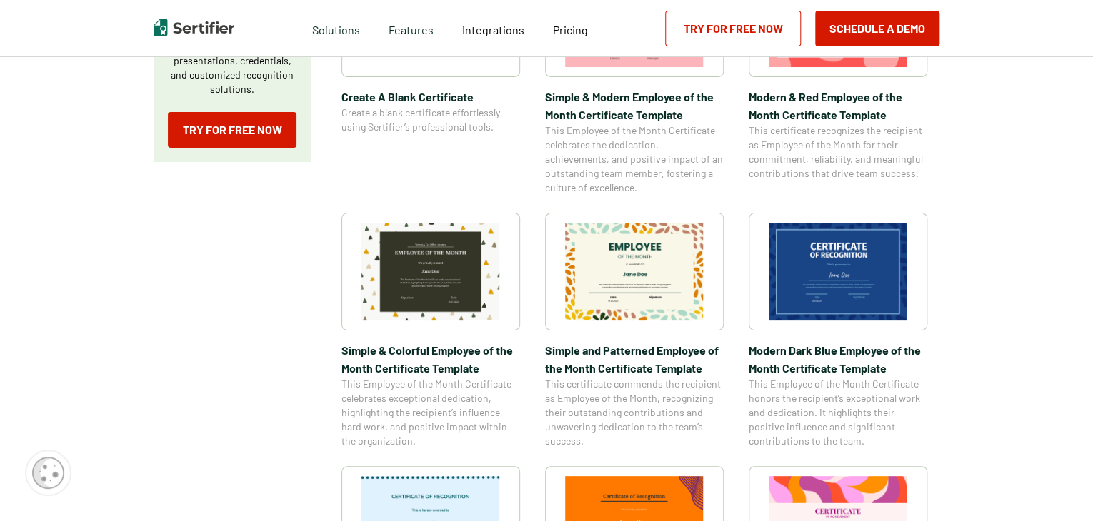 The height and width of the screenshot is (521, 1093). Describe the element at coordinates (336, 28) in the screenshot. I see `span: Solutions` at that location.